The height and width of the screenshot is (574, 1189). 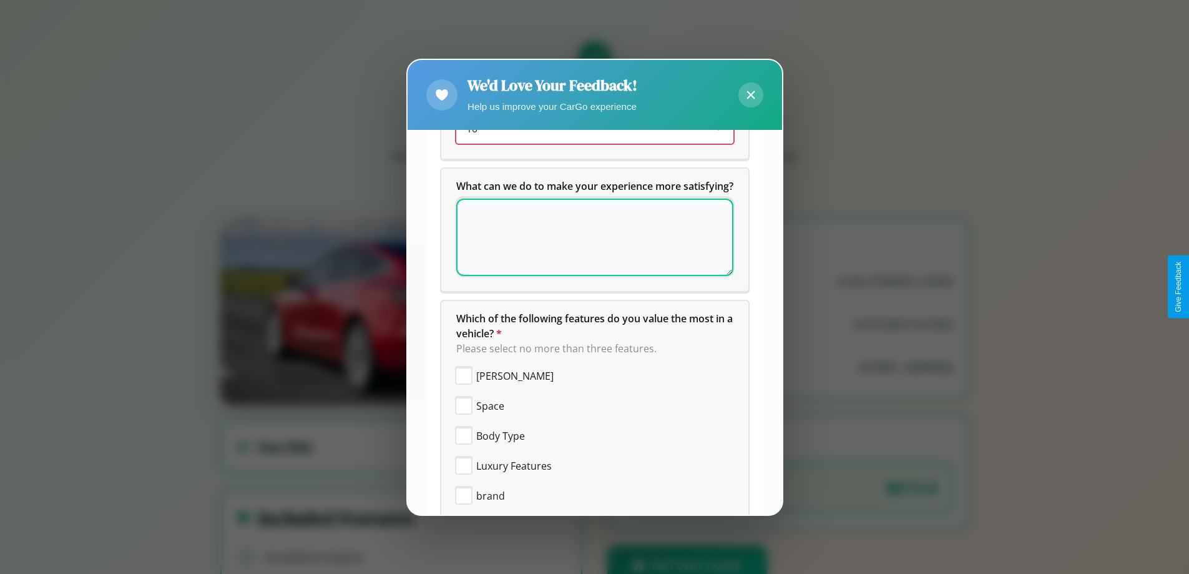 What do you see at coordinates (1179, 287) in the screenshot?
I see `div: Give Feedback` at bounding box center [1179, 287].